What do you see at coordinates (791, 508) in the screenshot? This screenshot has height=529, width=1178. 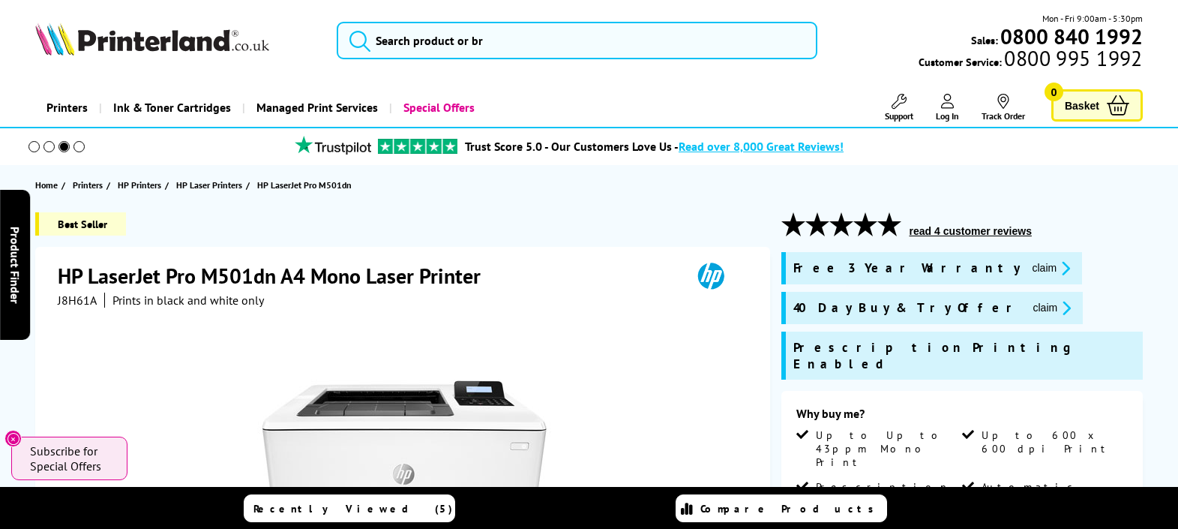 I see `span: Compare Products` at bounding box center [791, 508].